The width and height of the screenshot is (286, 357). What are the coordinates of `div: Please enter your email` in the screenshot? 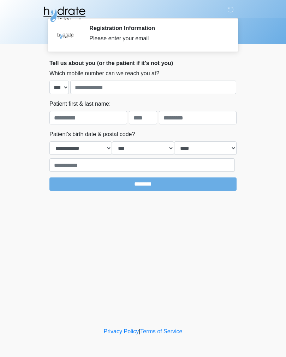 It's located at (158, 39).